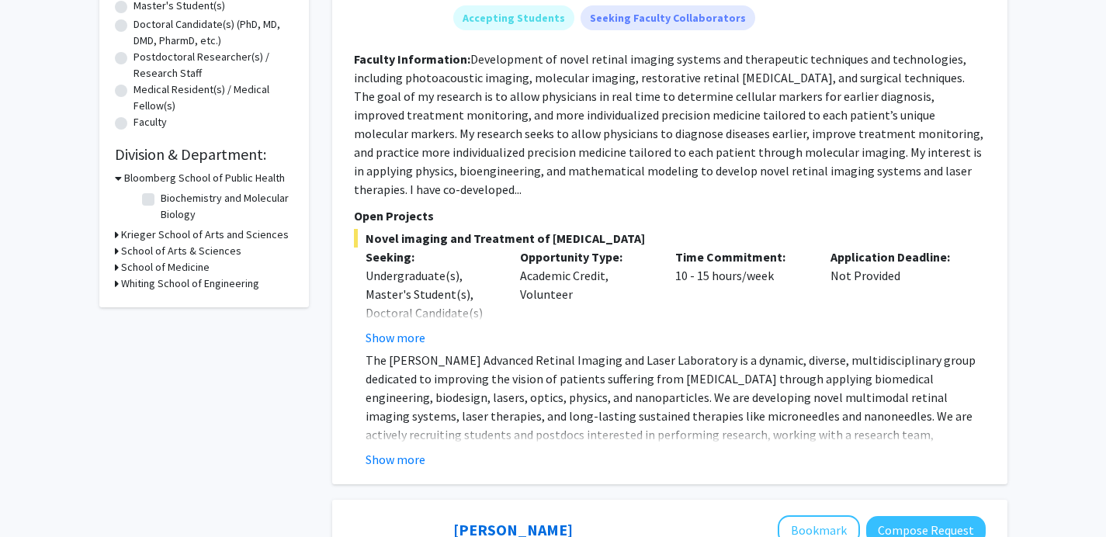 Image resolution: width=1106 pixels, height=537 pixels. What do you see at coordinates (213, 33) in the screenshot?
I see `label: Doctoral Candidate(s) (PhD, MD, DMD, PharmD, etc.)` at bounding box center [213, 33].